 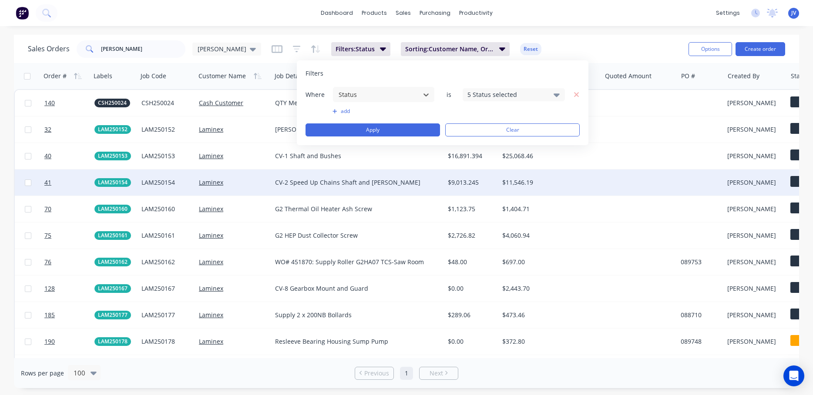 I want to click on button: Clear, so click(x=512, y=130).